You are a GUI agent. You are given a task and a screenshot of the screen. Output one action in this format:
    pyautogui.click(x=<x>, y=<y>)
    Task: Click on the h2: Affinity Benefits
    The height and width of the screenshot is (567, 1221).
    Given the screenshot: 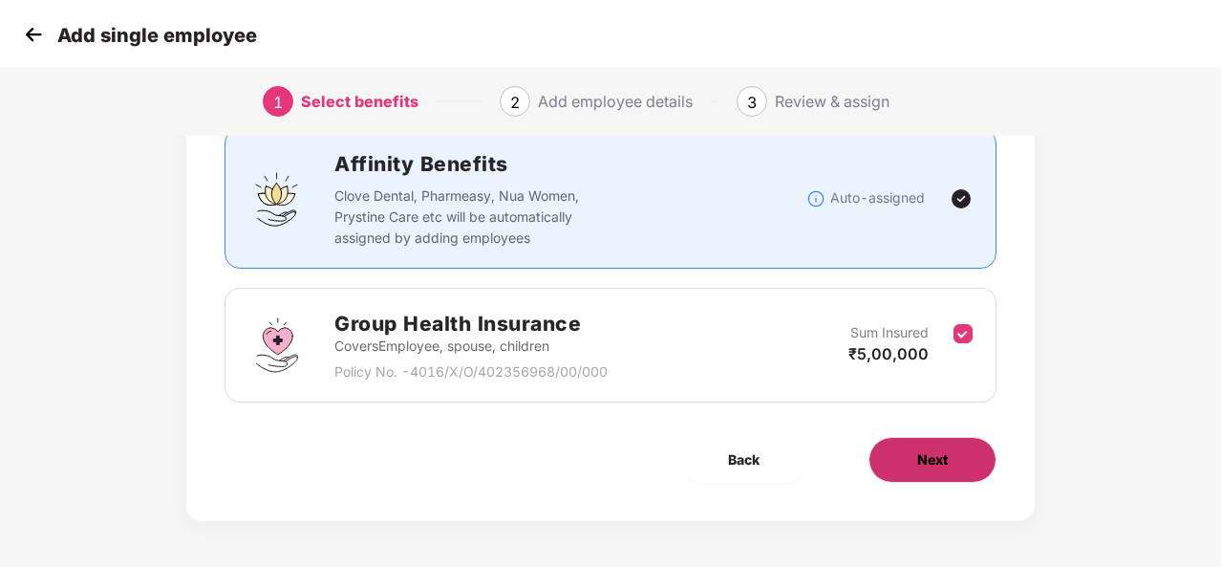 What is the action you would take?
    pyautogui.click(x=570, y=163)
    